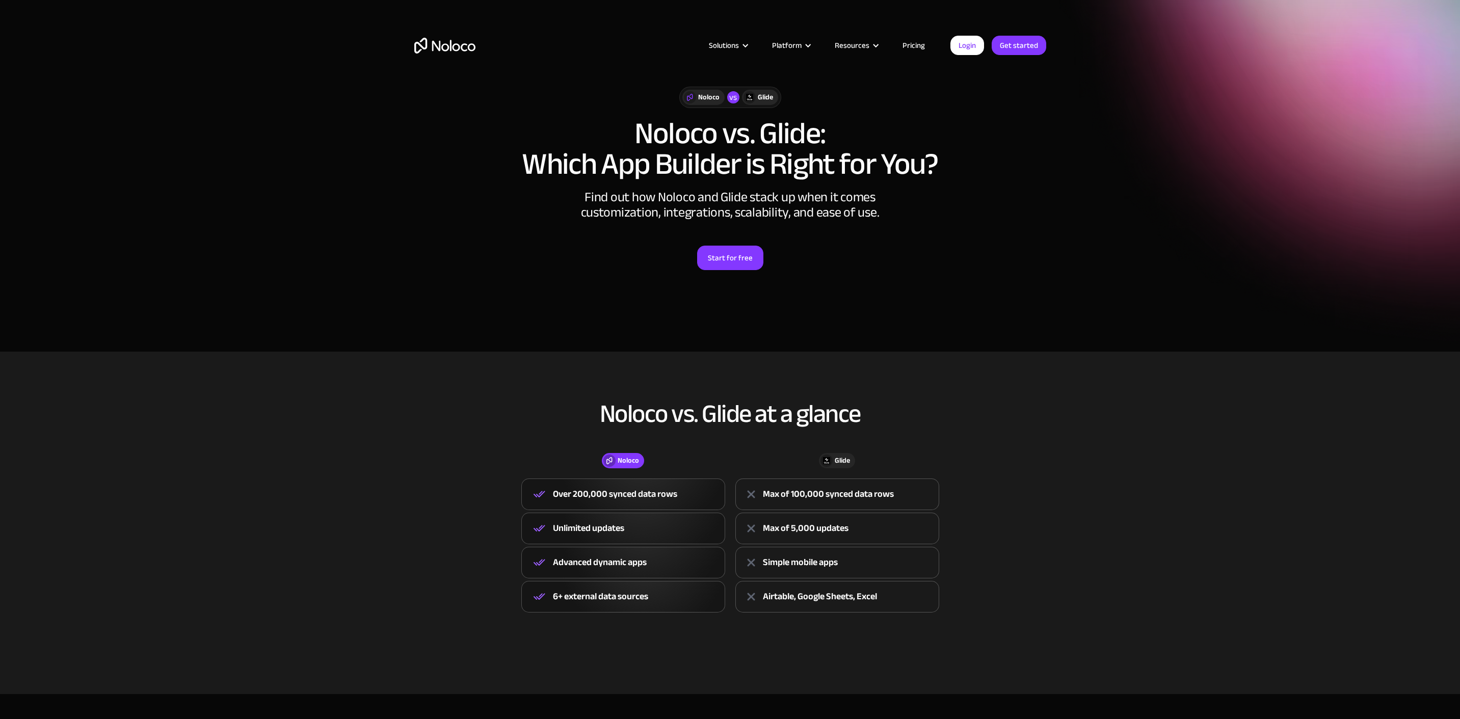 The height and width of the screenshot is (719, 1460). What do you see at coordinates (615, 494) in the screenshot?
I see `div: Over 200,000 synced data rows` at bounding box center [615, 494].